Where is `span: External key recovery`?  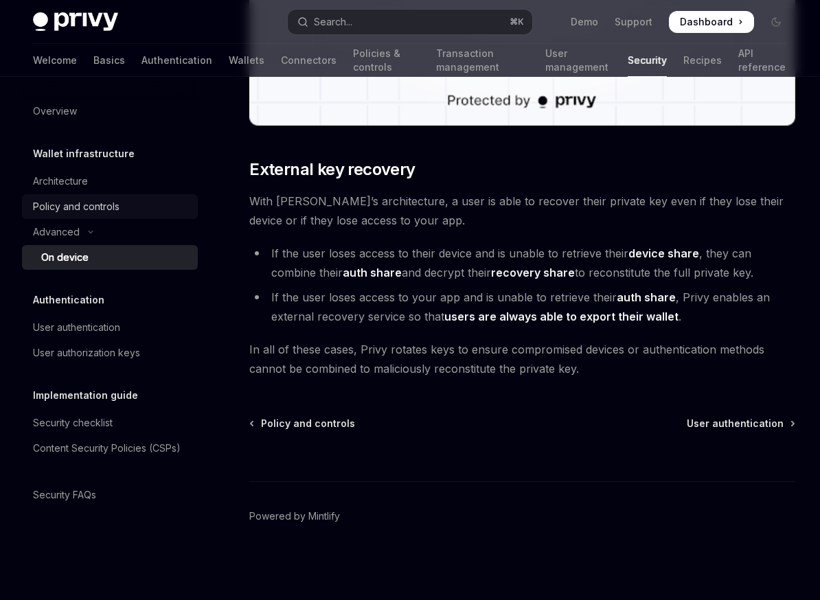 span: External key recovery is located at coordinates (332, 170).